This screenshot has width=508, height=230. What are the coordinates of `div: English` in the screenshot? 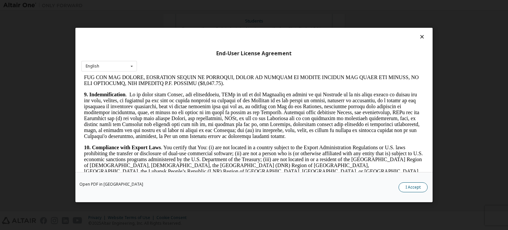 It's located at (92, 66).